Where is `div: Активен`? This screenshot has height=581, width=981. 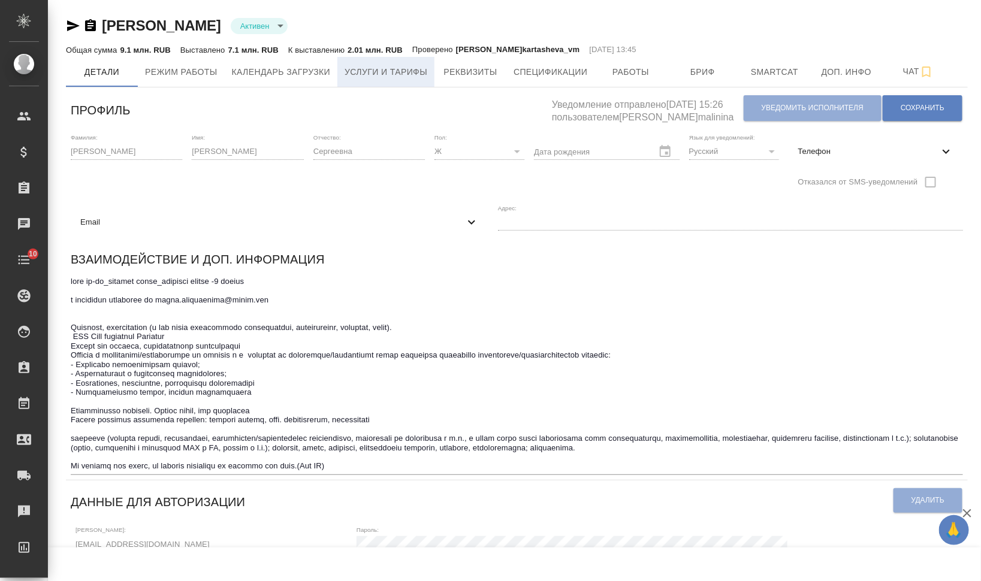
div: Активен is located at coordinates (259, 26).